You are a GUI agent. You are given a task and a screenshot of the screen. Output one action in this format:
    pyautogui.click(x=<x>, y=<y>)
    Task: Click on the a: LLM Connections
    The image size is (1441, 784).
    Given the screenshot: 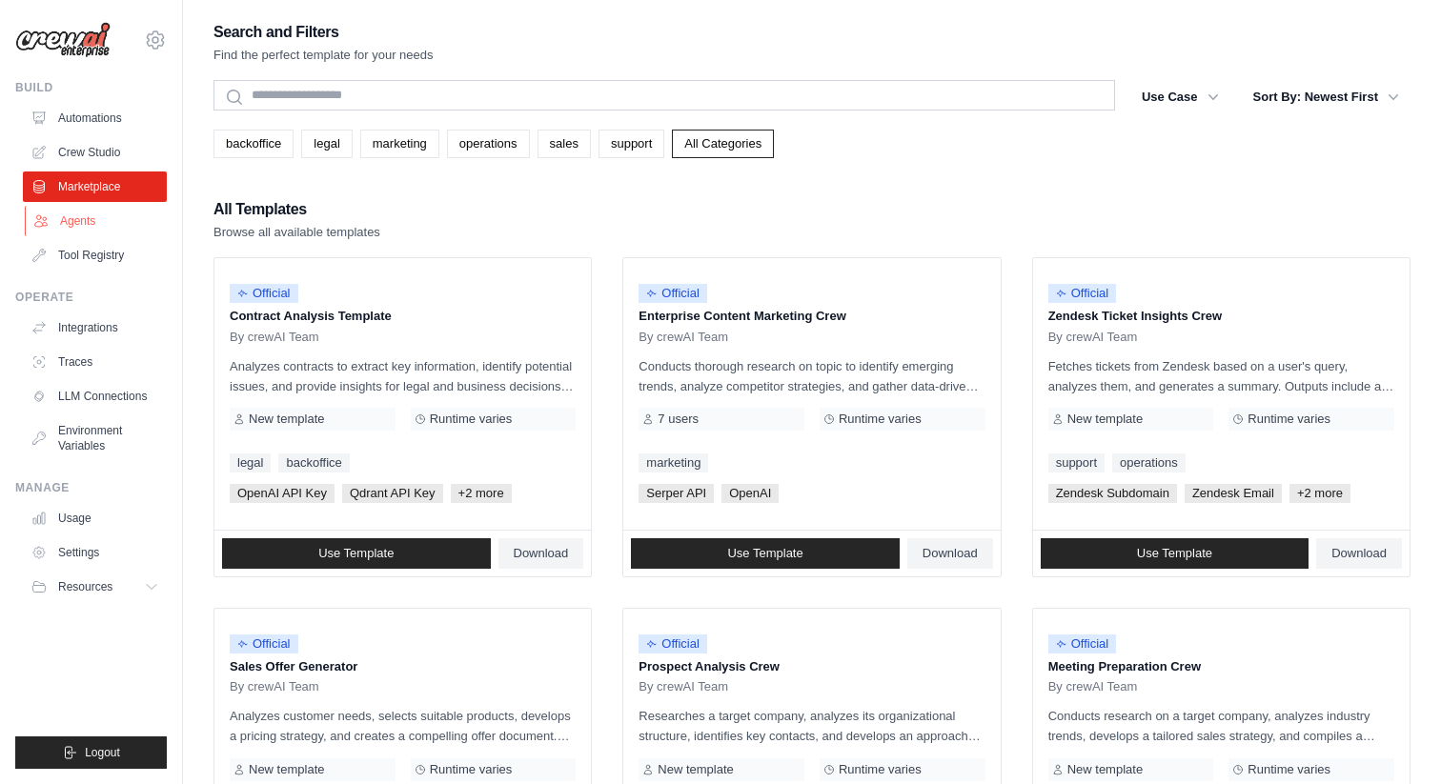 What is the action you would take?
    pyautogui.click(x=94, y=396)
    